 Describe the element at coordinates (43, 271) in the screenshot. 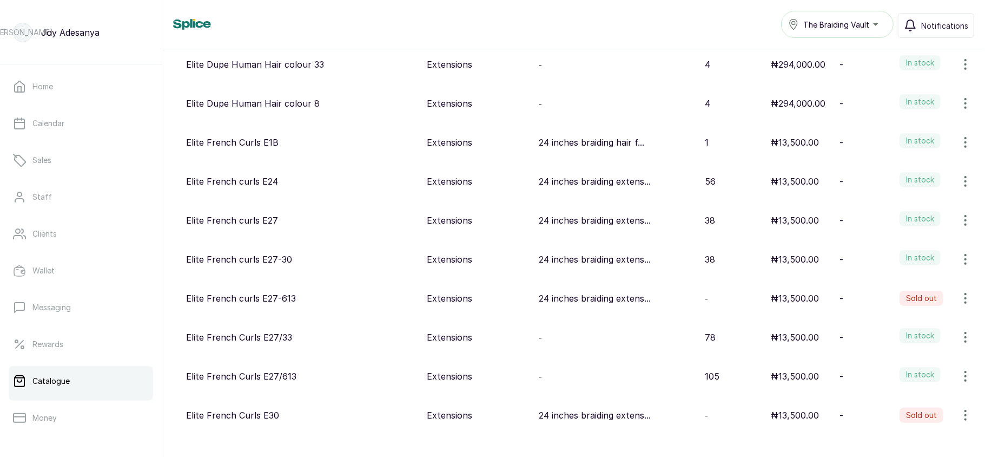

I see `p: Wallet` at that location.